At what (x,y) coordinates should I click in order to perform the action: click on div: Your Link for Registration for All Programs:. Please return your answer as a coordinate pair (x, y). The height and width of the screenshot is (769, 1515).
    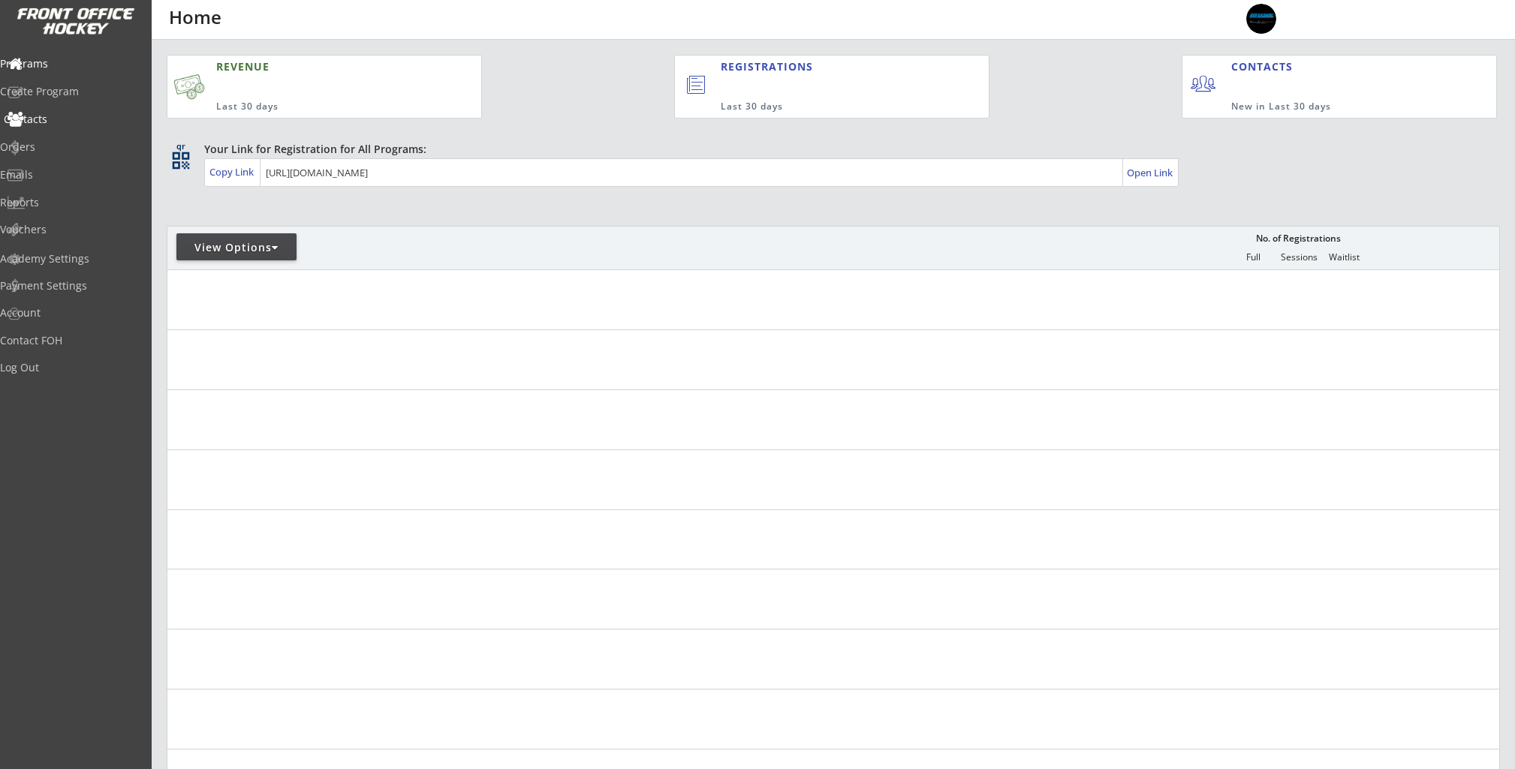
    Looking at the image, I should click on (829, 149).